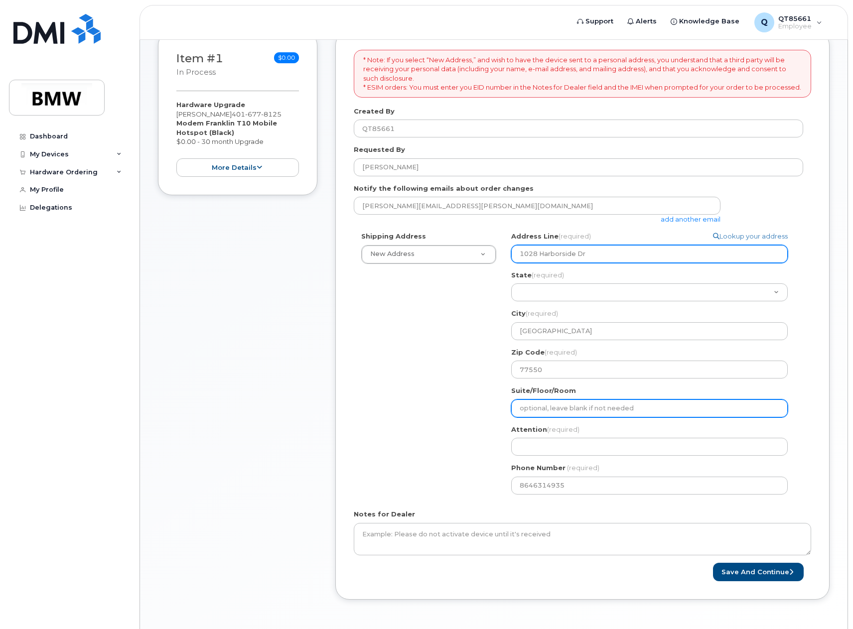 This screenshot has height=629, width=853. What do you see at coordinates (646, 21) in the screenshot?
I see `span: Alerts` at bounding box center [646, 21].